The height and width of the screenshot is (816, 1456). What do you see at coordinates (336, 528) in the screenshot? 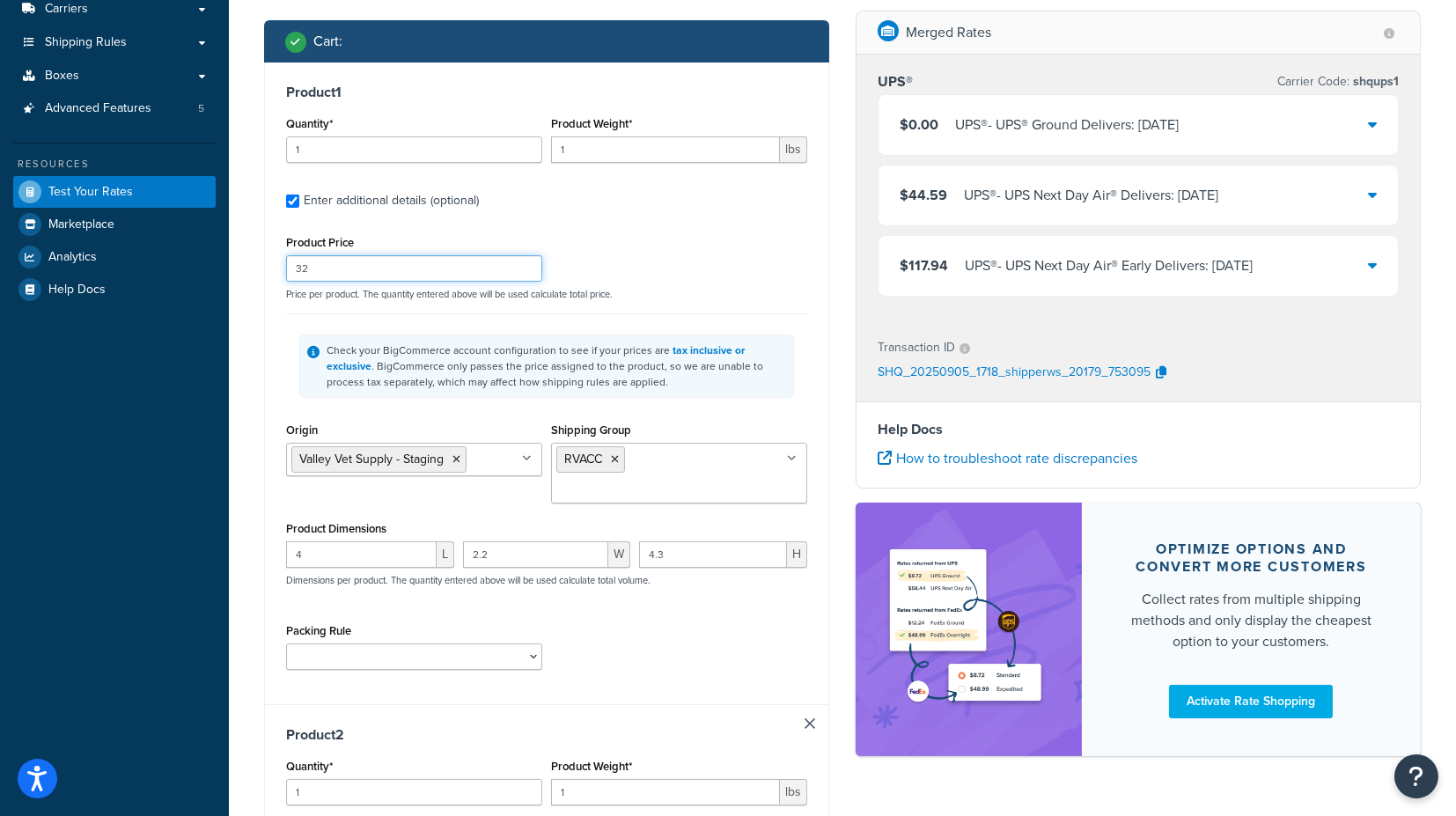
I see `label: Product Dimensions` at bounding box center [336, 528].